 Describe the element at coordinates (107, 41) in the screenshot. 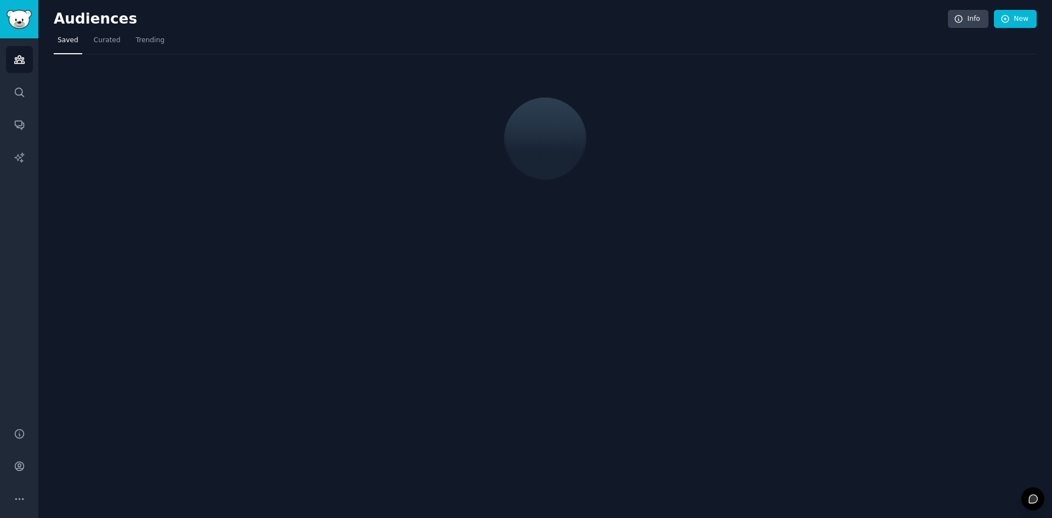

I see `span: Curated` at that location.